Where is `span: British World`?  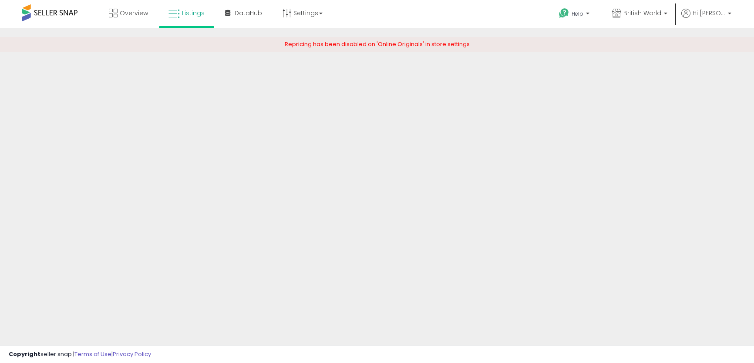 span: British World is located at coordinates (642, 13).